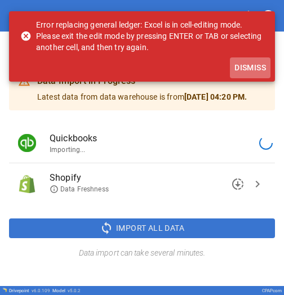  I want to click on div: Model, so click(66, 290).